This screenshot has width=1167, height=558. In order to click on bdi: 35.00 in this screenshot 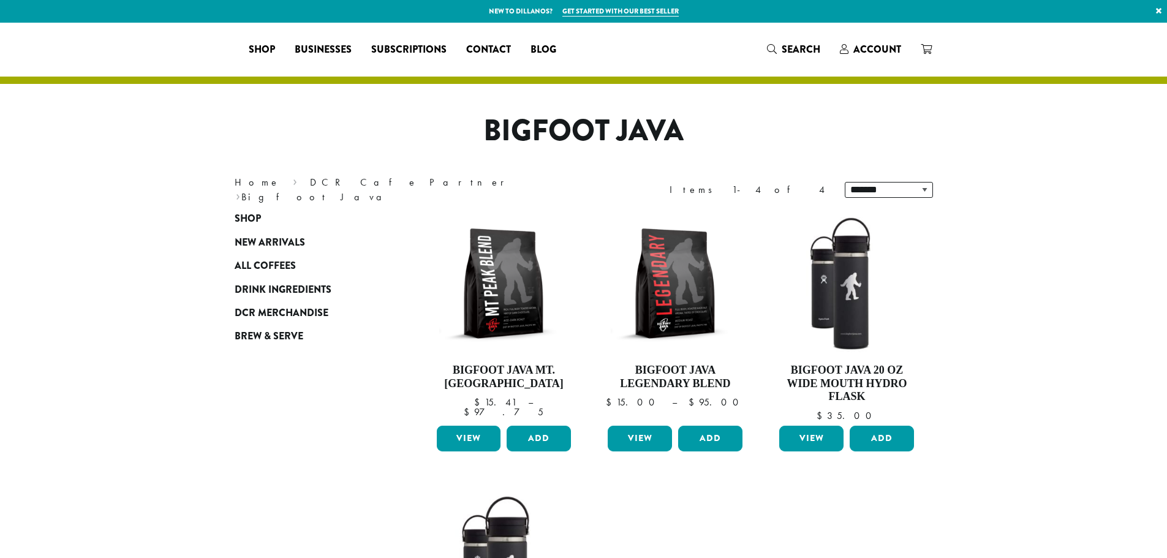, I will do `click(847, 415)`.